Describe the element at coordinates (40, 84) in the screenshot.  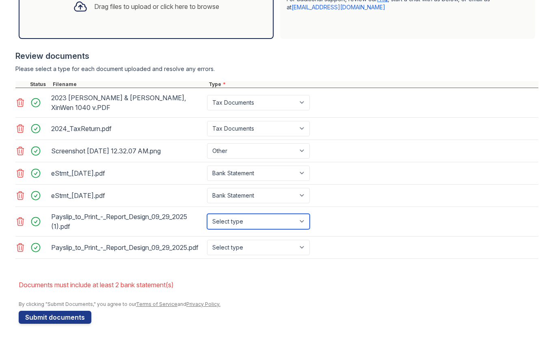
I see `div: Status` at that location.